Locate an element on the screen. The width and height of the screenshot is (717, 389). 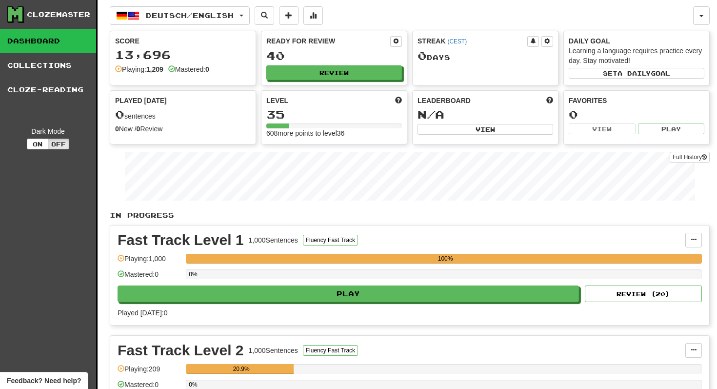
div: 0 is located at coordinates (637, 114).